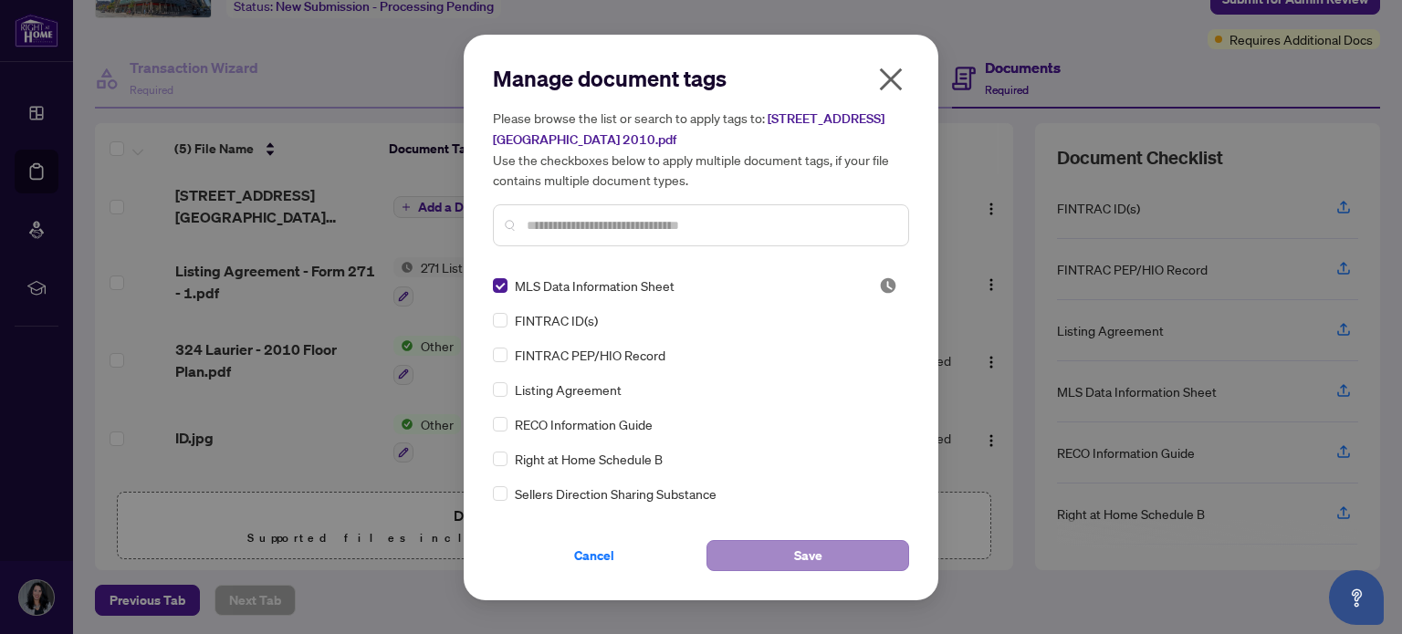  I want to click on span: Save, so click(808, 556).